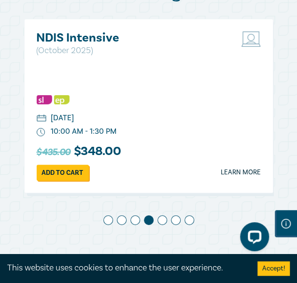  I want to click on img: watch, so click(41, 132).